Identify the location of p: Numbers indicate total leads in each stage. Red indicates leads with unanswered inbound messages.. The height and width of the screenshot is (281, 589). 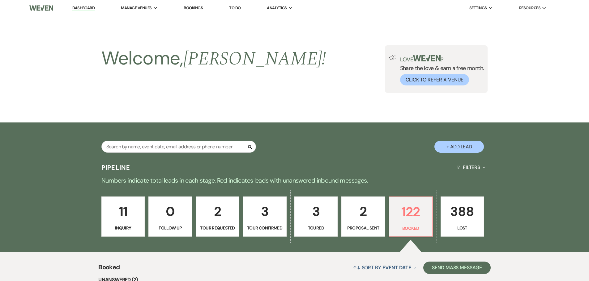
(294, 181).